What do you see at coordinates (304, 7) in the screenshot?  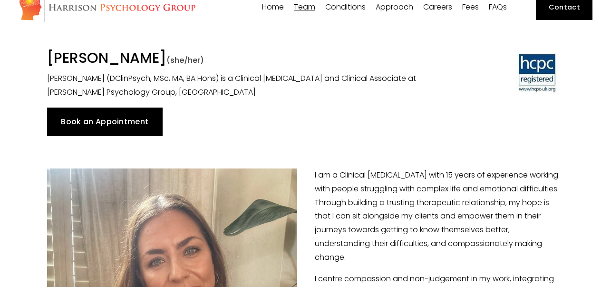 I see `span: Team` at bounding box center [304, 7].